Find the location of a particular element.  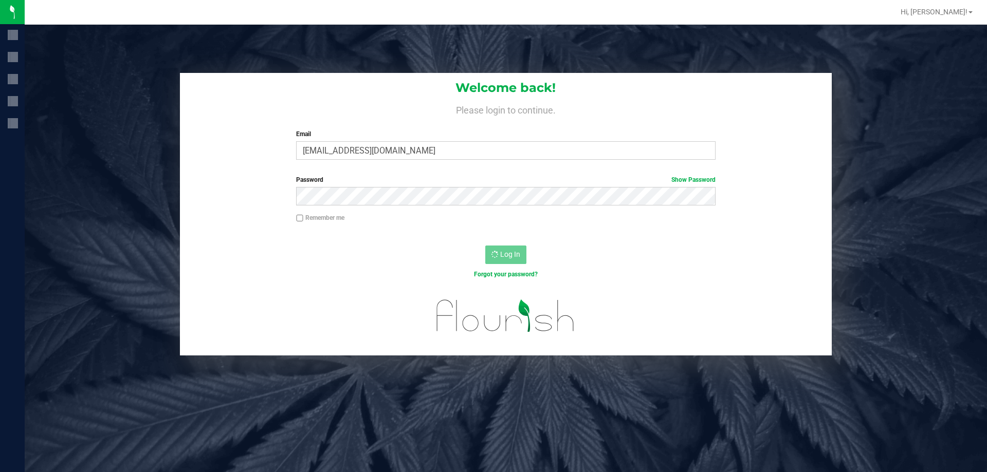

h1: Welcome back! is located at coordinates (506, 88).